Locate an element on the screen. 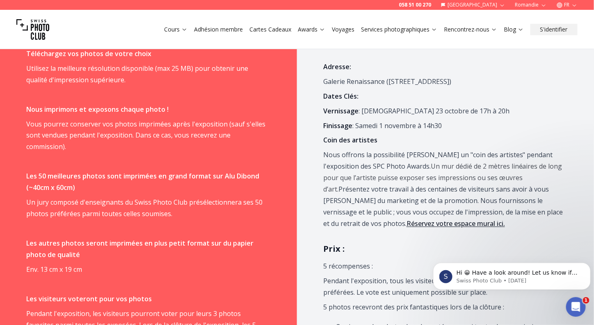 The width and height of the screenshot is (594, 325). strong: Coin des artistes is located at coordinates (350, 141).